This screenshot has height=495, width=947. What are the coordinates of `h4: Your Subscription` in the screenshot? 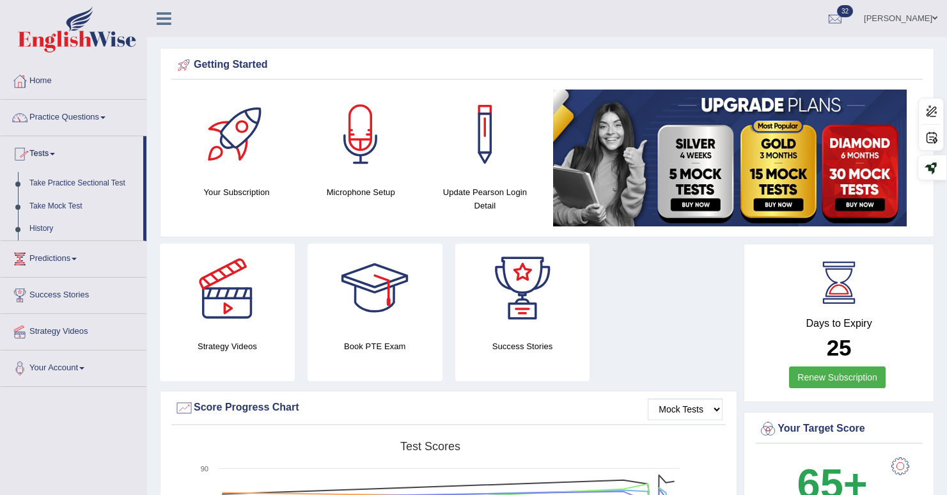 It's located at (237, 192).